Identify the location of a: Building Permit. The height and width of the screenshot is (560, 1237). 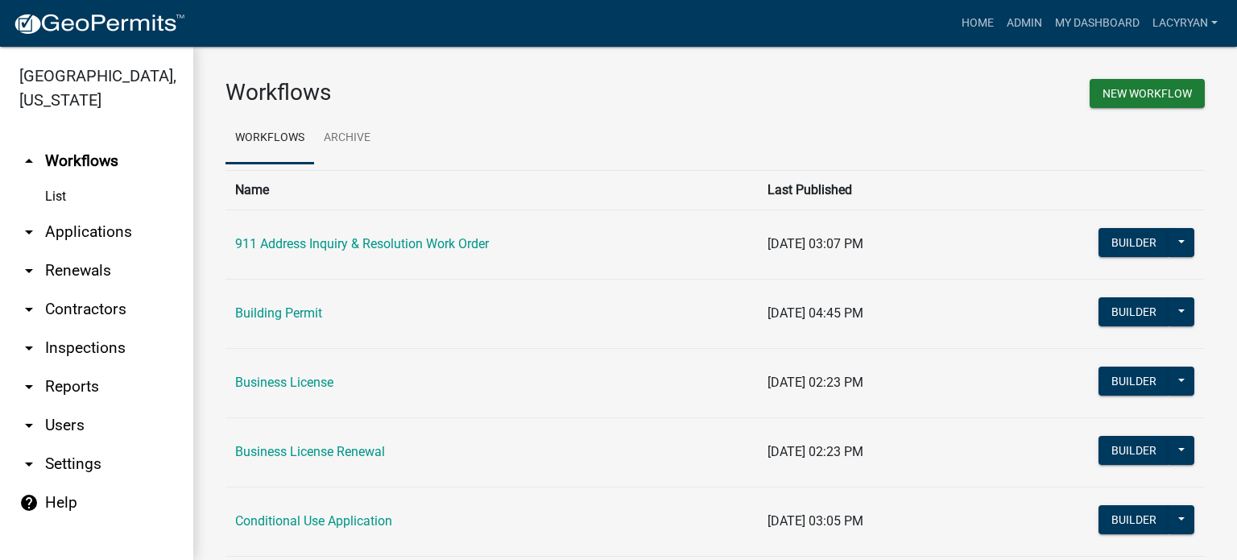
(279, 312).